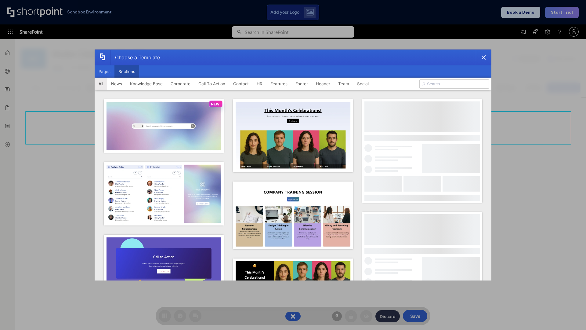 This screenshot has height=330, width=586. What do you see at coordinates (344, 84) in the screenshot?
I see `button: Team` at bounding box center [344, 84].